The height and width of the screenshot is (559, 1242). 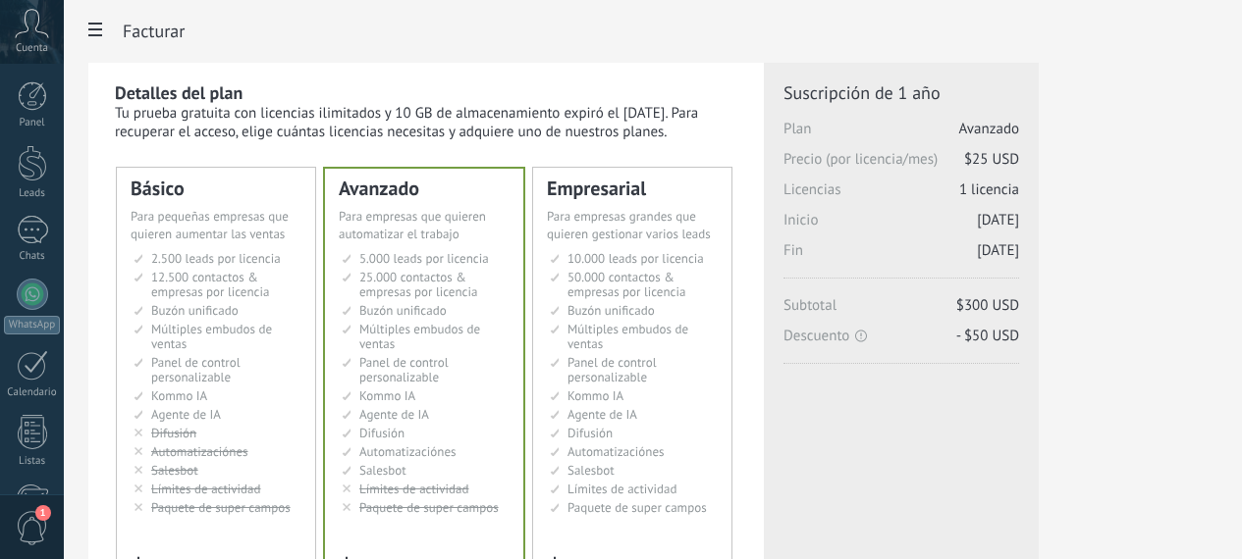 I want to click on span: Plan, so click(x=901, y=134).